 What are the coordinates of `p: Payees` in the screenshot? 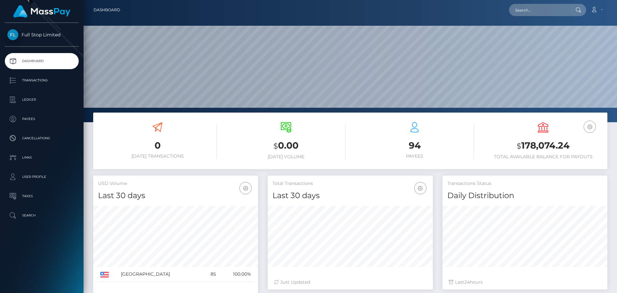 It's located at (42, 119).